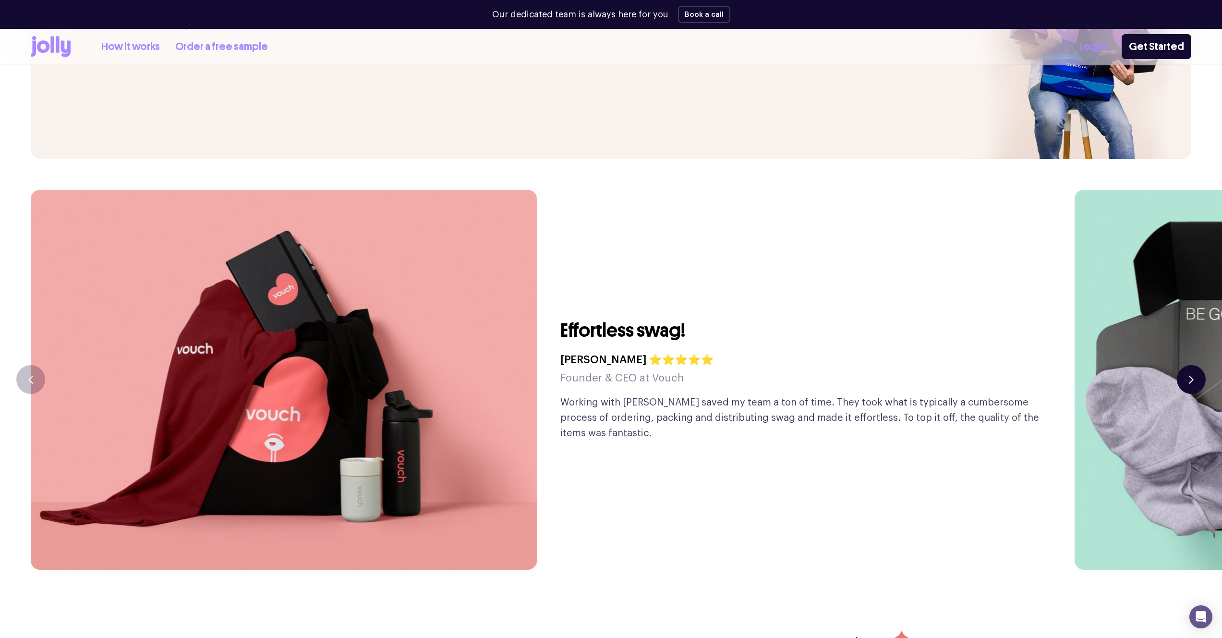 This screenshot has height=638, width=1222. Describe the element at coordinates (131, 47) in the screenshot. I see `a: How it works` at that location.